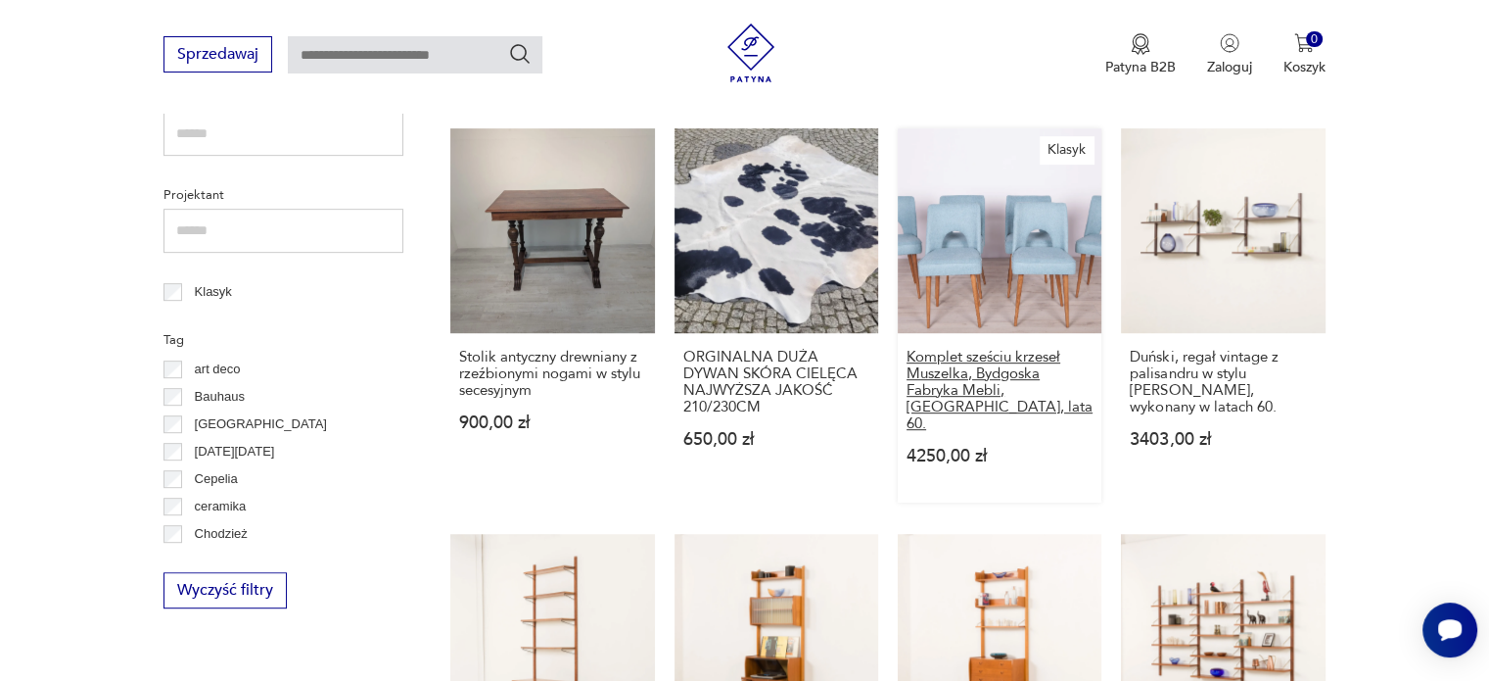 Image resolution: width=1489 pixels, height=681 pixels. I want to click on a: KlasykKomplet sześciu krzeseł Muszelka, Bydgoska Fabryka Mebli, Polska, lata 60.Komplet sześciu k..., so click(1000, 314).